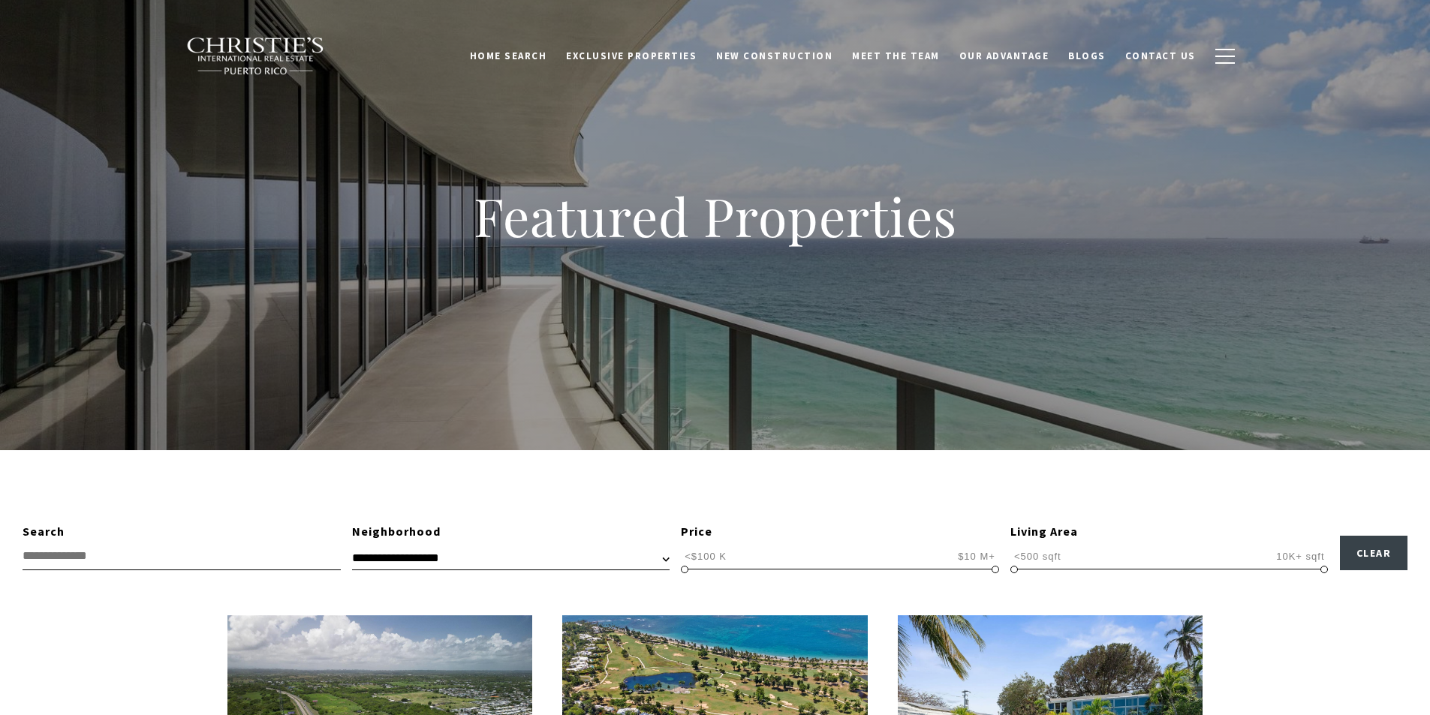 The width and height of the screenshot is (1430, 715). What do you see at coordinates (1037, 556) in the screenshot?
I see `span: <500 sqft` at bounding box center [1037, 556].